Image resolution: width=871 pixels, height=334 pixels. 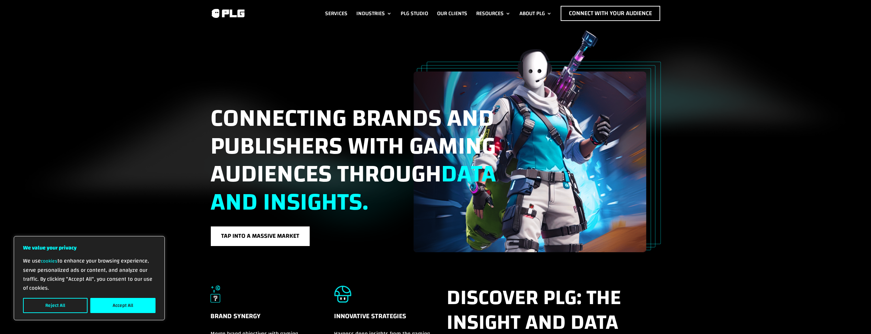 What do you see at coordinates (89, 248) in the screenshot?
I see `p: We value your privacy` at bounding box center [89, 248].